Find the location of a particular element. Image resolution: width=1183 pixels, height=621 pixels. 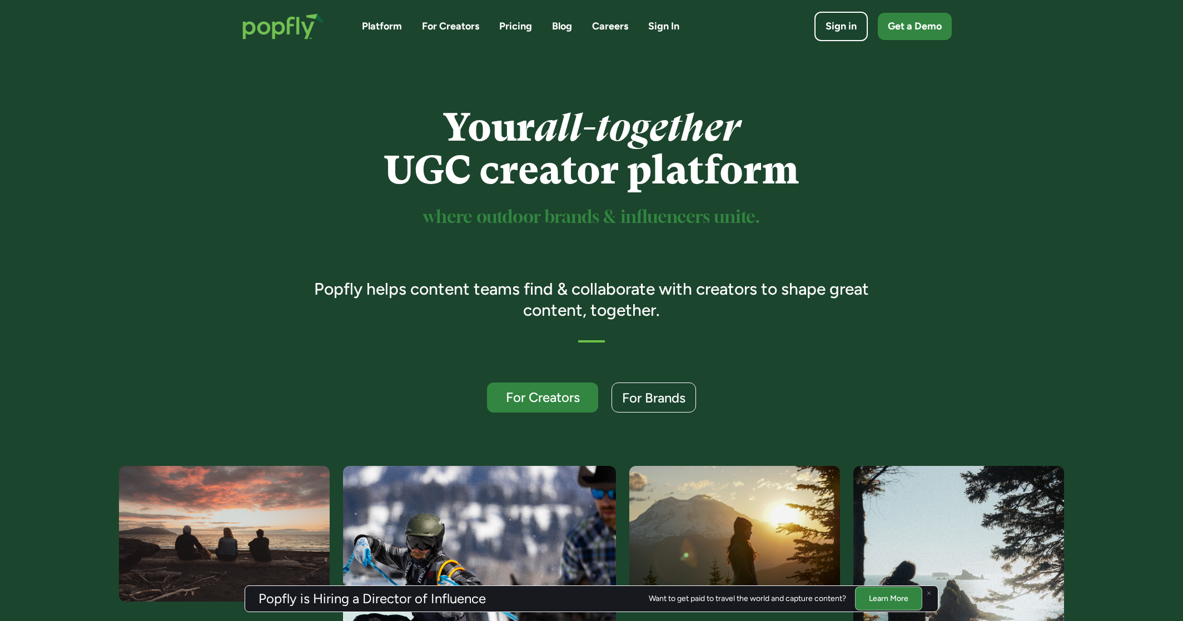

a: For Brands is located at coordinates (654, 397).